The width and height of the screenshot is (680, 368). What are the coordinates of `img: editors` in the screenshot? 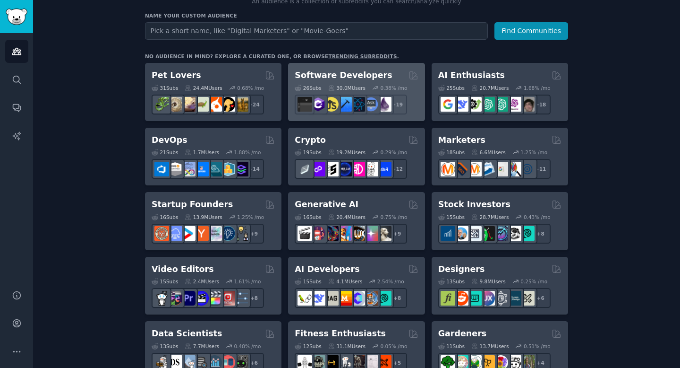 It's located at (175, 298).